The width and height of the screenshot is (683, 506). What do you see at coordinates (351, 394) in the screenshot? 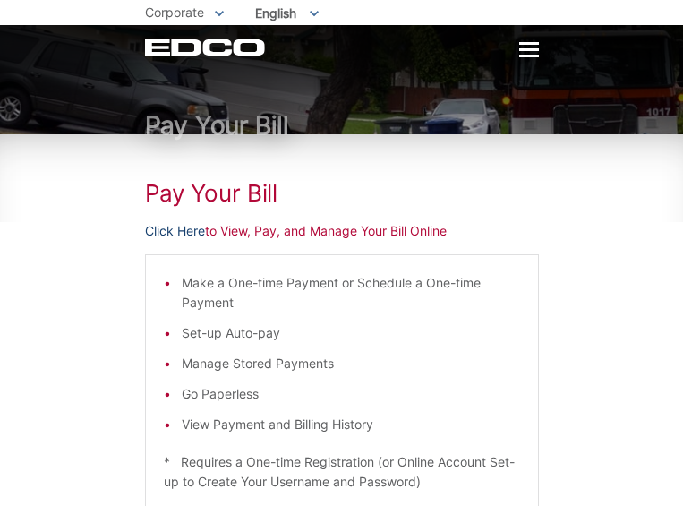
I see `li: Go Paperless` at bounding box center [351, 394].